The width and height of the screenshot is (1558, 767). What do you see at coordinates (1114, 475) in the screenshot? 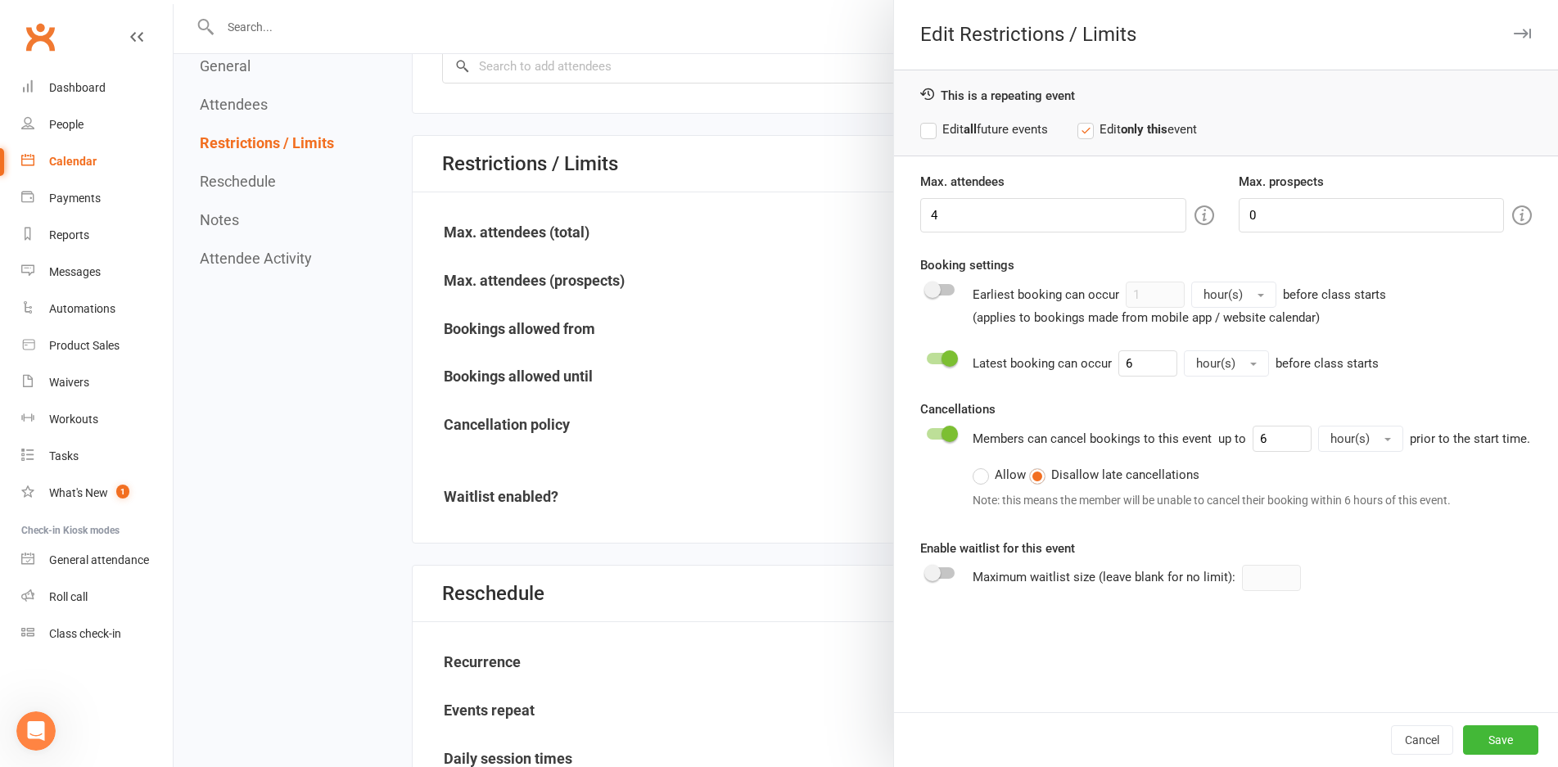
I see `label: Disallow late cancellations` at bounding box center [1114, 475].